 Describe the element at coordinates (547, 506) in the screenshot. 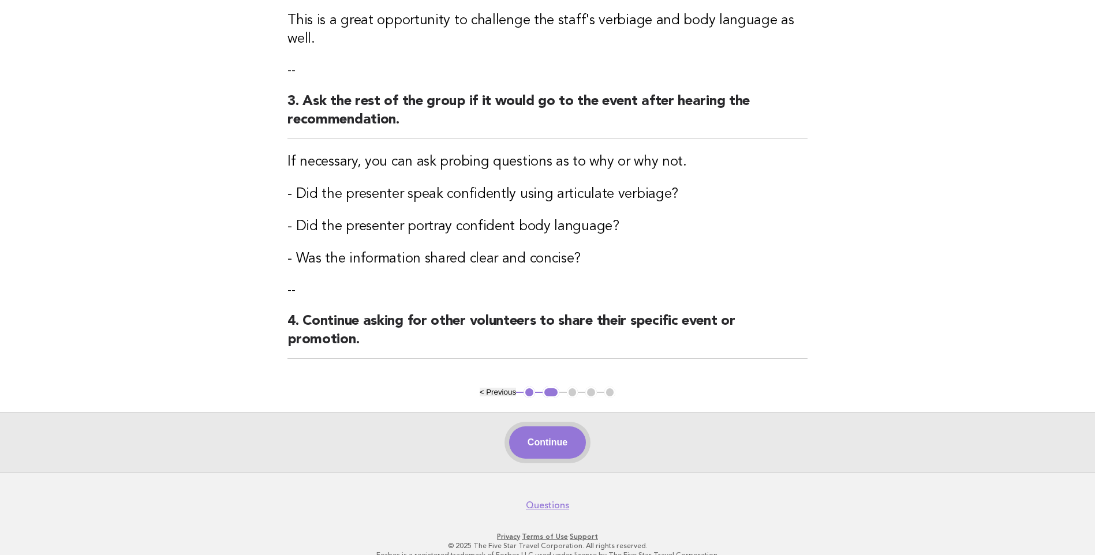

I see `a: Questions` at that location.